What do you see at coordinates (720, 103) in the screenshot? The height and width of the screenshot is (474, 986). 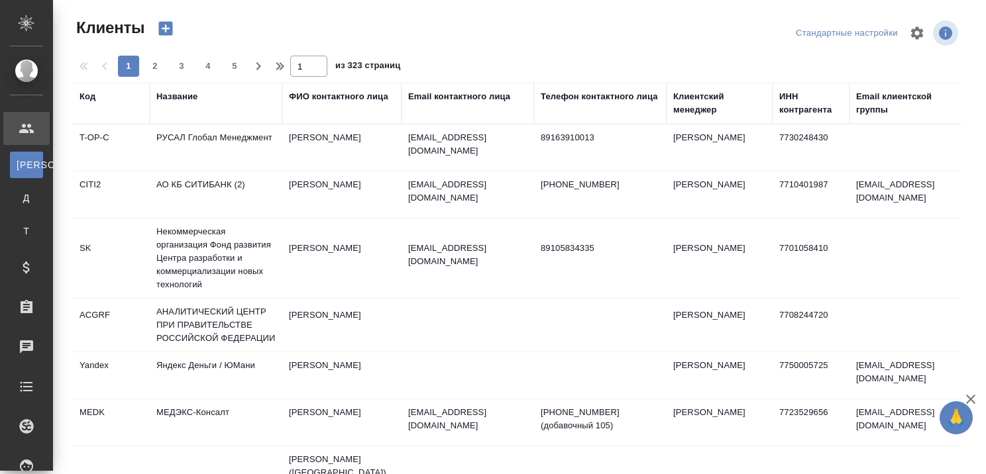 I see `div: Клиентский менеджер` at bounding box center [720, 103].